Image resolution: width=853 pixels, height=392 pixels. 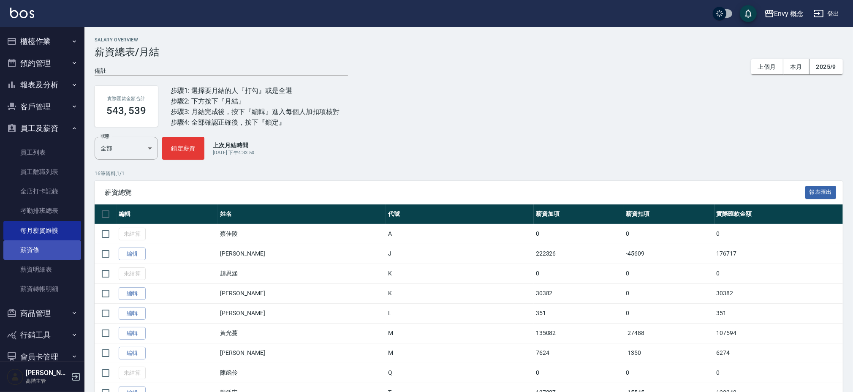 What do you see at coordinates (42, 231) in the screenshot?
I see `a: 每月薪資維護` at bounding box center [42, 231].